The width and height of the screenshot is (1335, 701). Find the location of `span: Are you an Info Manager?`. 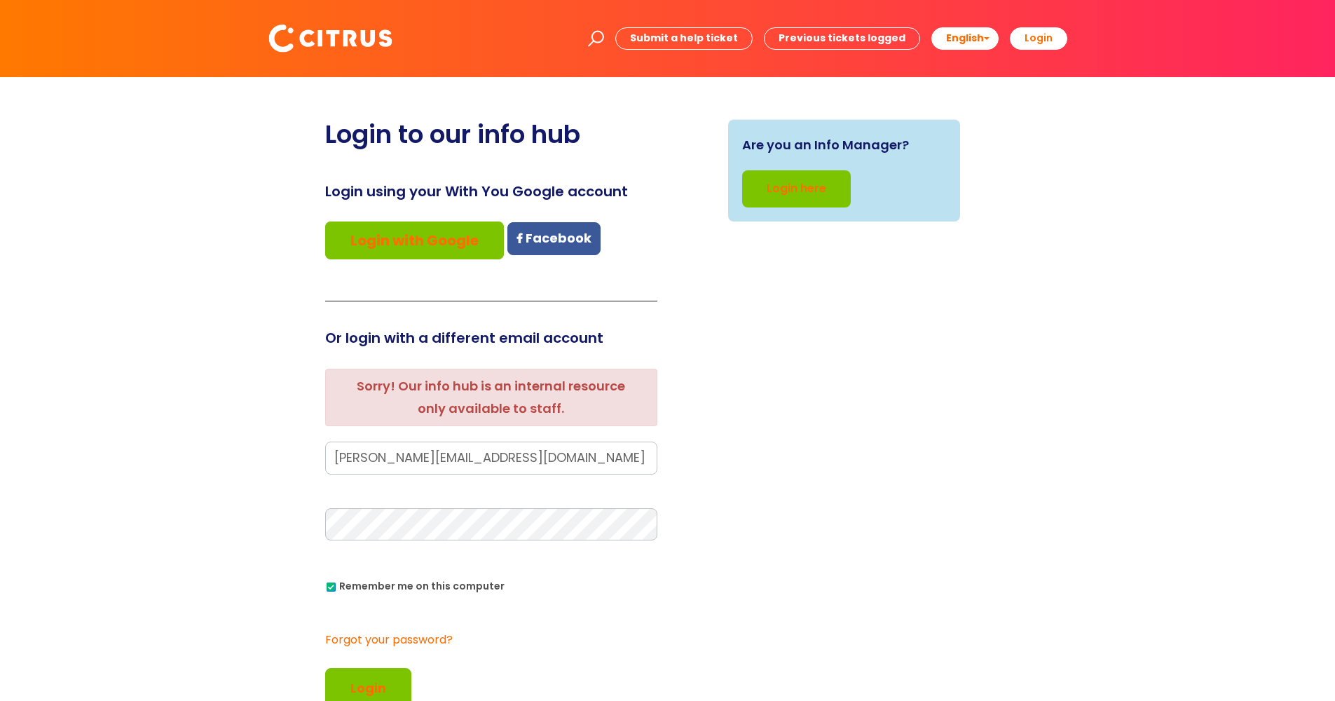

span: Are you an Info Manager? is located at coordinates (826, 145).